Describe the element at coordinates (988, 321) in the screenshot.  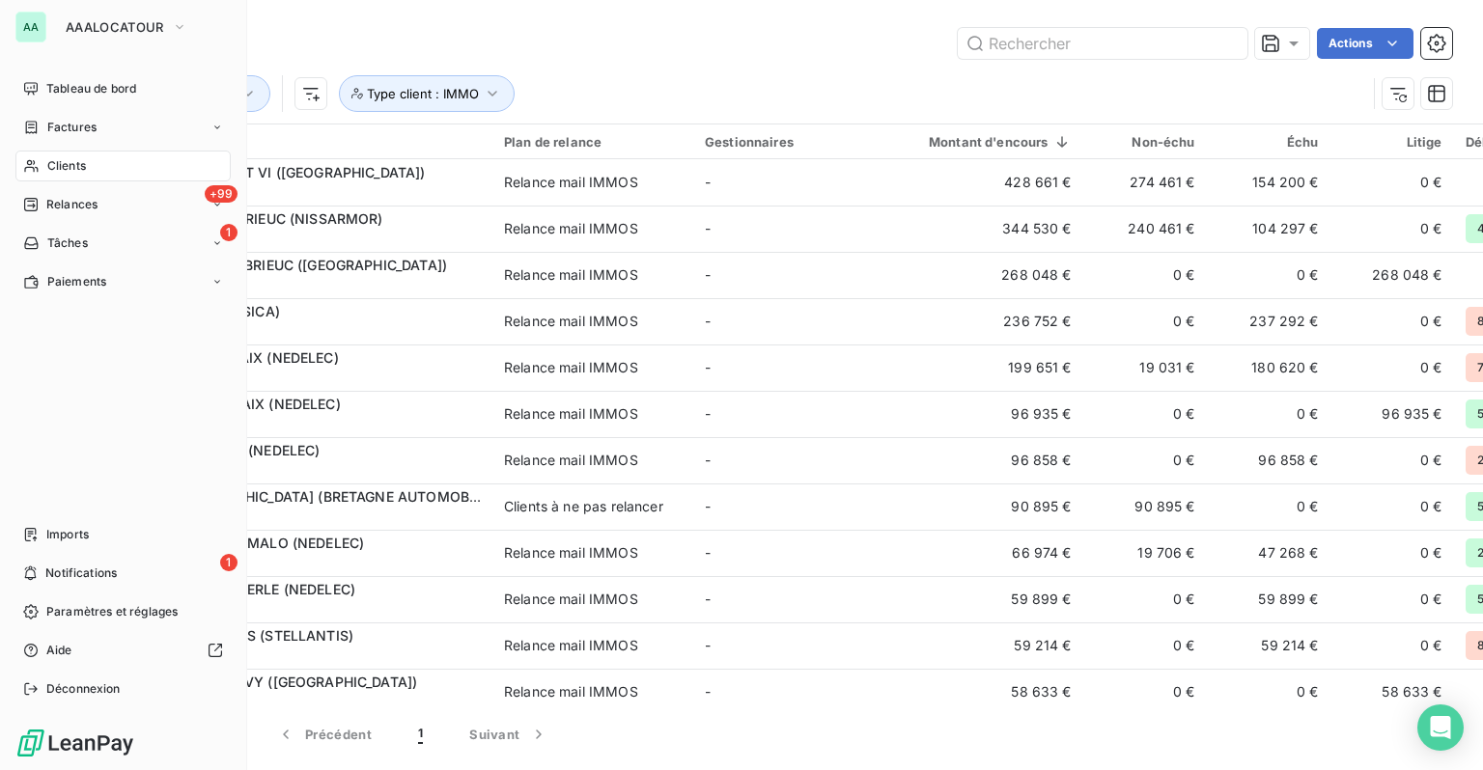
I see `td: 236 752 €` at that location.